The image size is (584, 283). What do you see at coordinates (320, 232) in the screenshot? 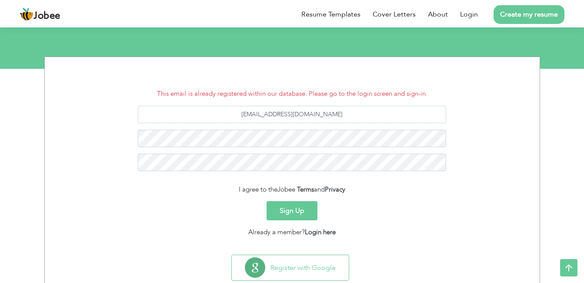
I see `a: Login here` at bounding box center [320, 232].